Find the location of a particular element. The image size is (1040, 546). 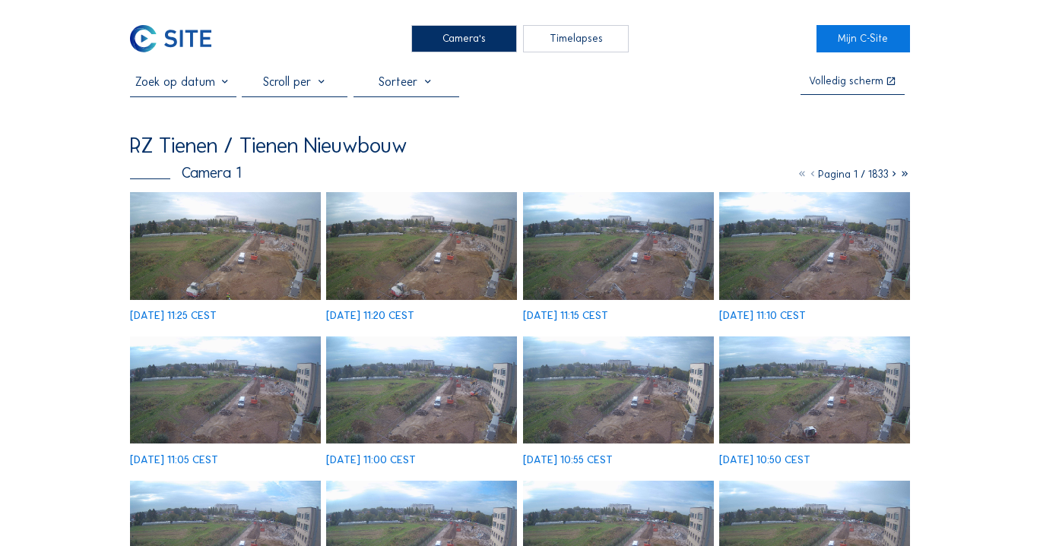

div: Camera 1 is located at coordinates (185, 173).